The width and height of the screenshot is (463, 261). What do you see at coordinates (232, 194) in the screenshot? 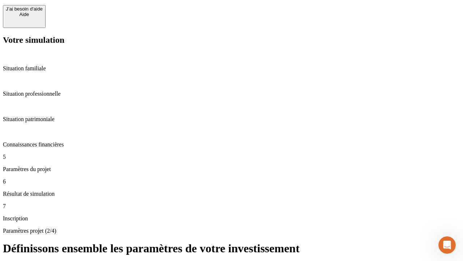
I see `p: Résultat de simulation` at bounding box center [232, 194].